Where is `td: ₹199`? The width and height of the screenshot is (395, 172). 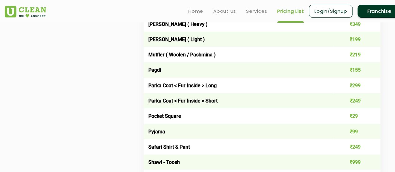
td: ₹199 is located at coordinates (357, 39).